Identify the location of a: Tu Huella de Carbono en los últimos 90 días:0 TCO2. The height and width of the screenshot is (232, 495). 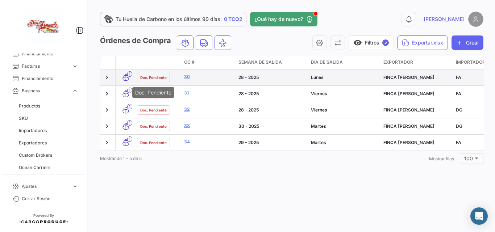
(173, 19).